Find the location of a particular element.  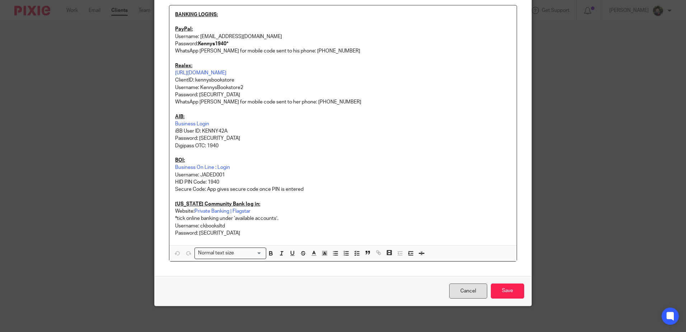

a: Cancel is located at coordinates (468, 291).